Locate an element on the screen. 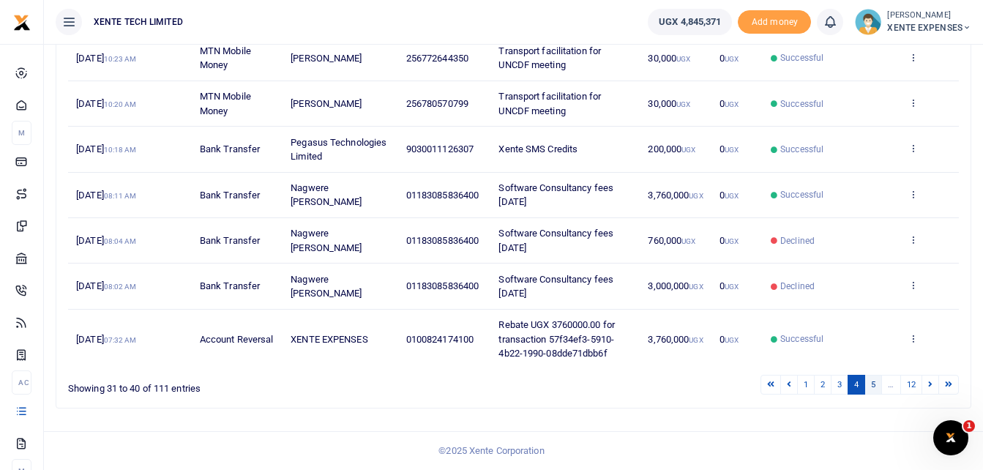 Image resolution: width=983 pixels, height=470 pixels. a: 12 is located at coordinates (911, 384).